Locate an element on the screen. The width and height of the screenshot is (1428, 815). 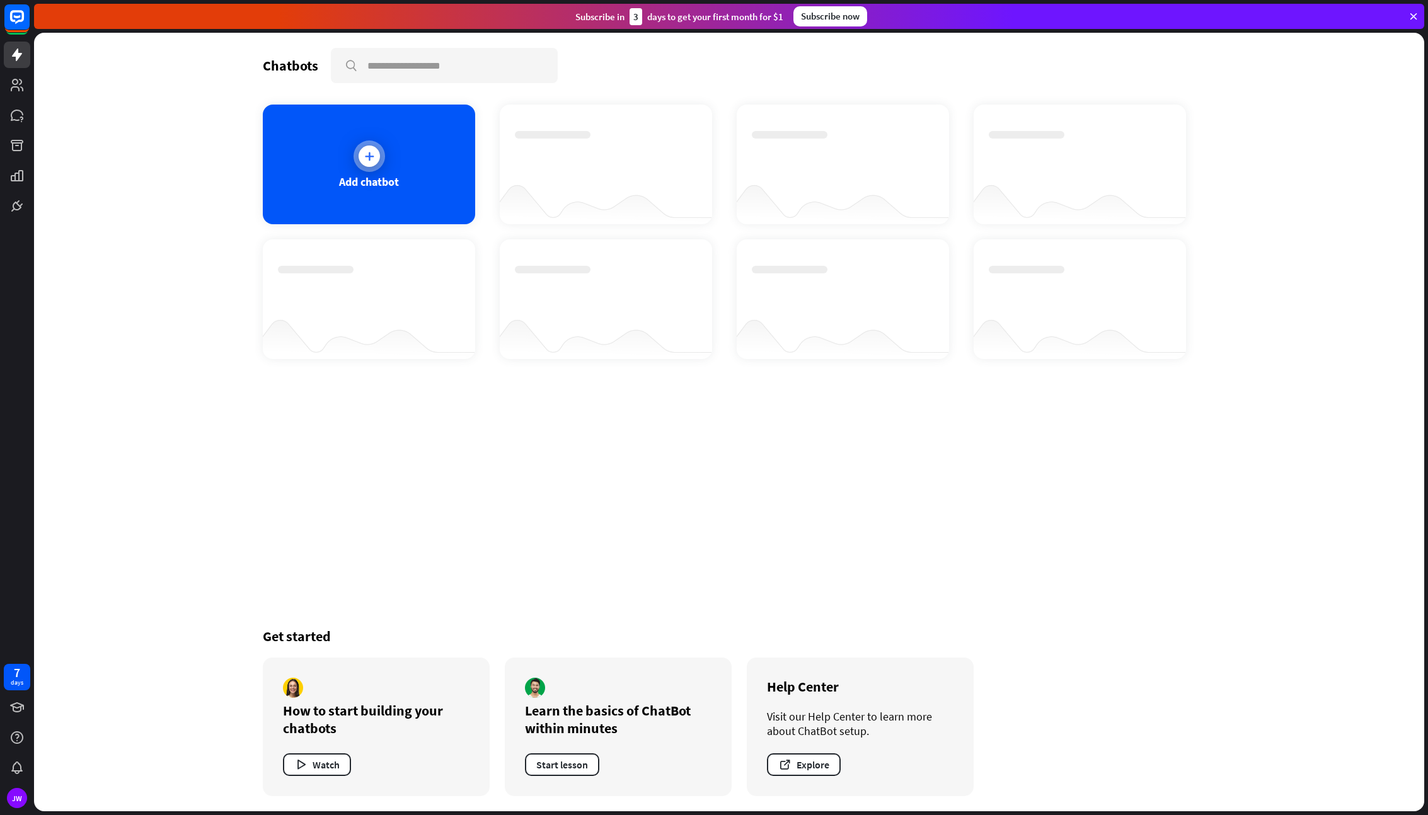
div: Add chatbot is located at coordinates (369, 181).